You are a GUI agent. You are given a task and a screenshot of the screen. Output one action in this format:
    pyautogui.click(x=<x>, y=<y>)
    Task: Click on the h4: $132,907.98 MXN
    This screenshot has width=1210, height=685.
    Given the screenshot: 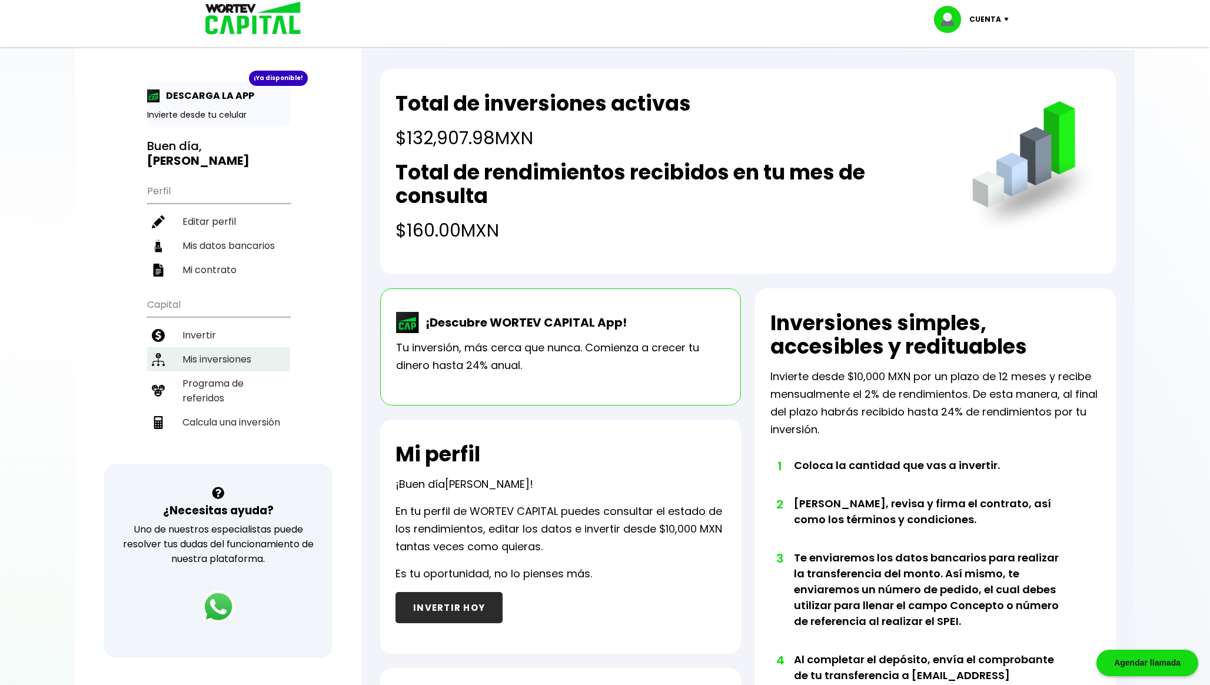 What is the action you would take?
    pyautogui.click(x=543, y=138)
    